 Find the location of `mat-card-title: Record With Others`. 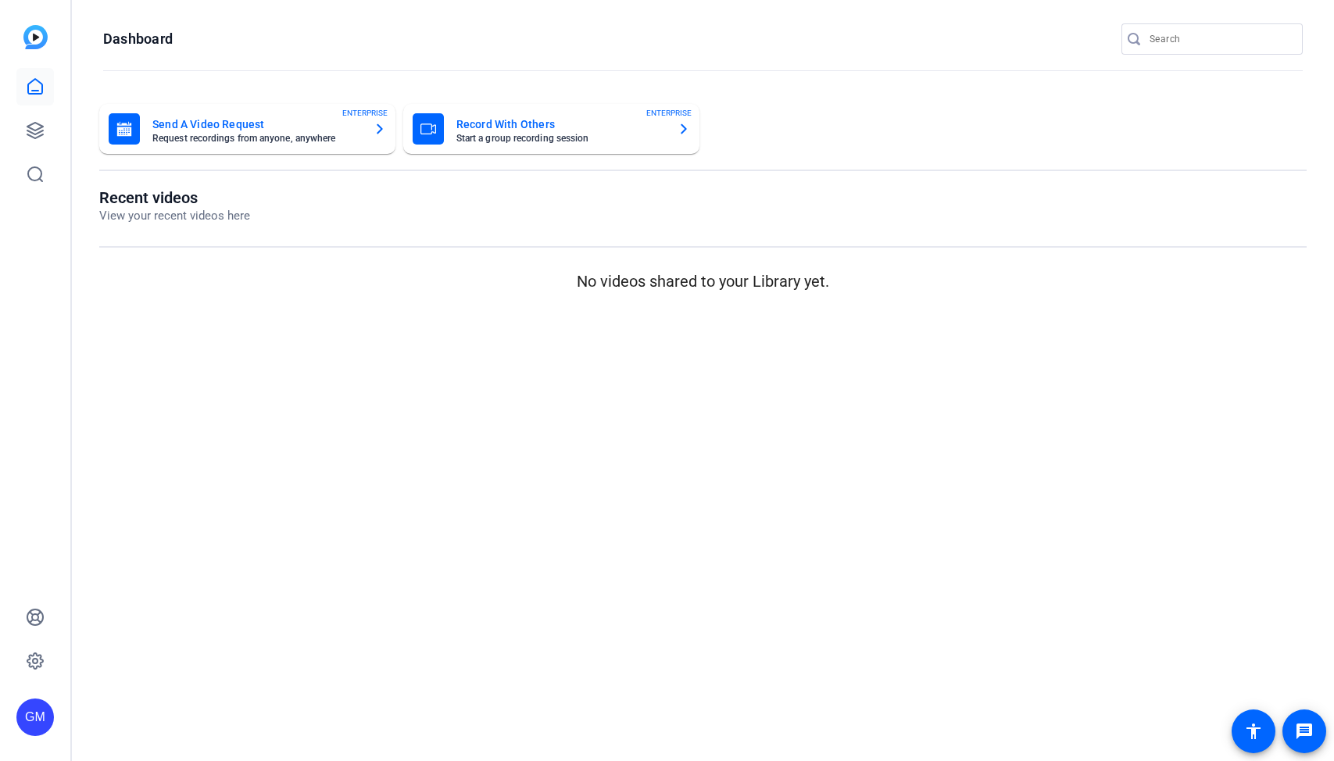

mat-card-title: Record With Others is located at coordinates (560, 124).